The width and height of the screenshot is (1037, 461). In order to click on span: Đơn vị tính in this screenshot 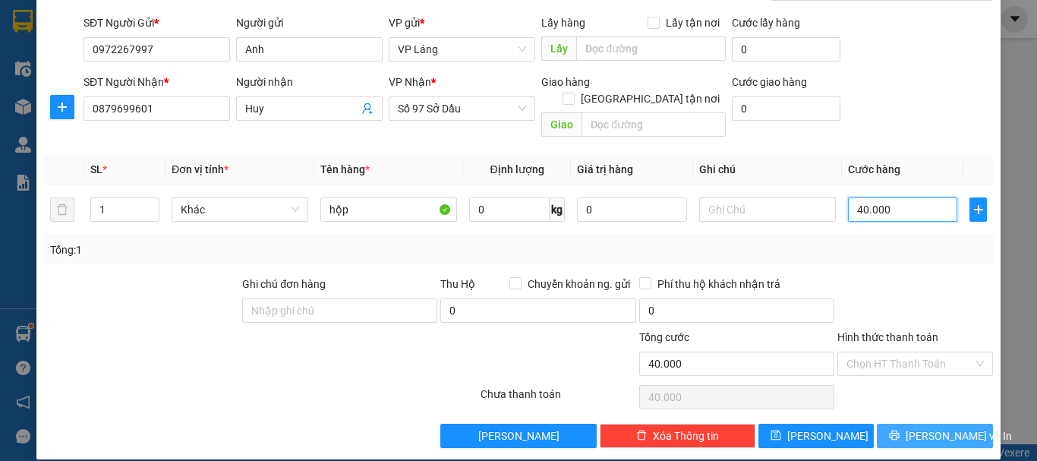, I will do `click(200, 169)`.